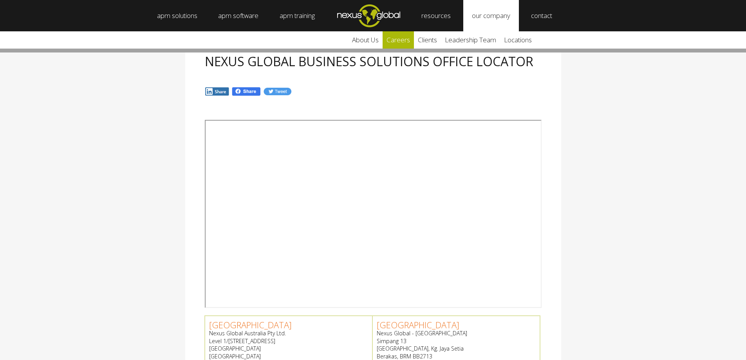 This screenshot has width=746, height=360. I want to click on img: In.jpg, so click(217, 91).